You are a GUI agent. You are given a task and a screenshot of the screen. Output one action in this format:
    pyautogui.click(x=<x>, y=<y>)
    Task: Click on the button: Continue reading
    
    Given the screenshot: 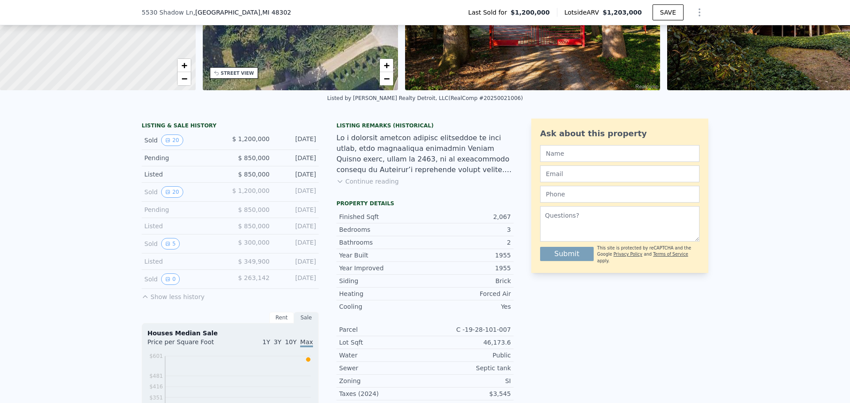 What is the action you would take?
    pyautogui.click(x=368, y=182)
    